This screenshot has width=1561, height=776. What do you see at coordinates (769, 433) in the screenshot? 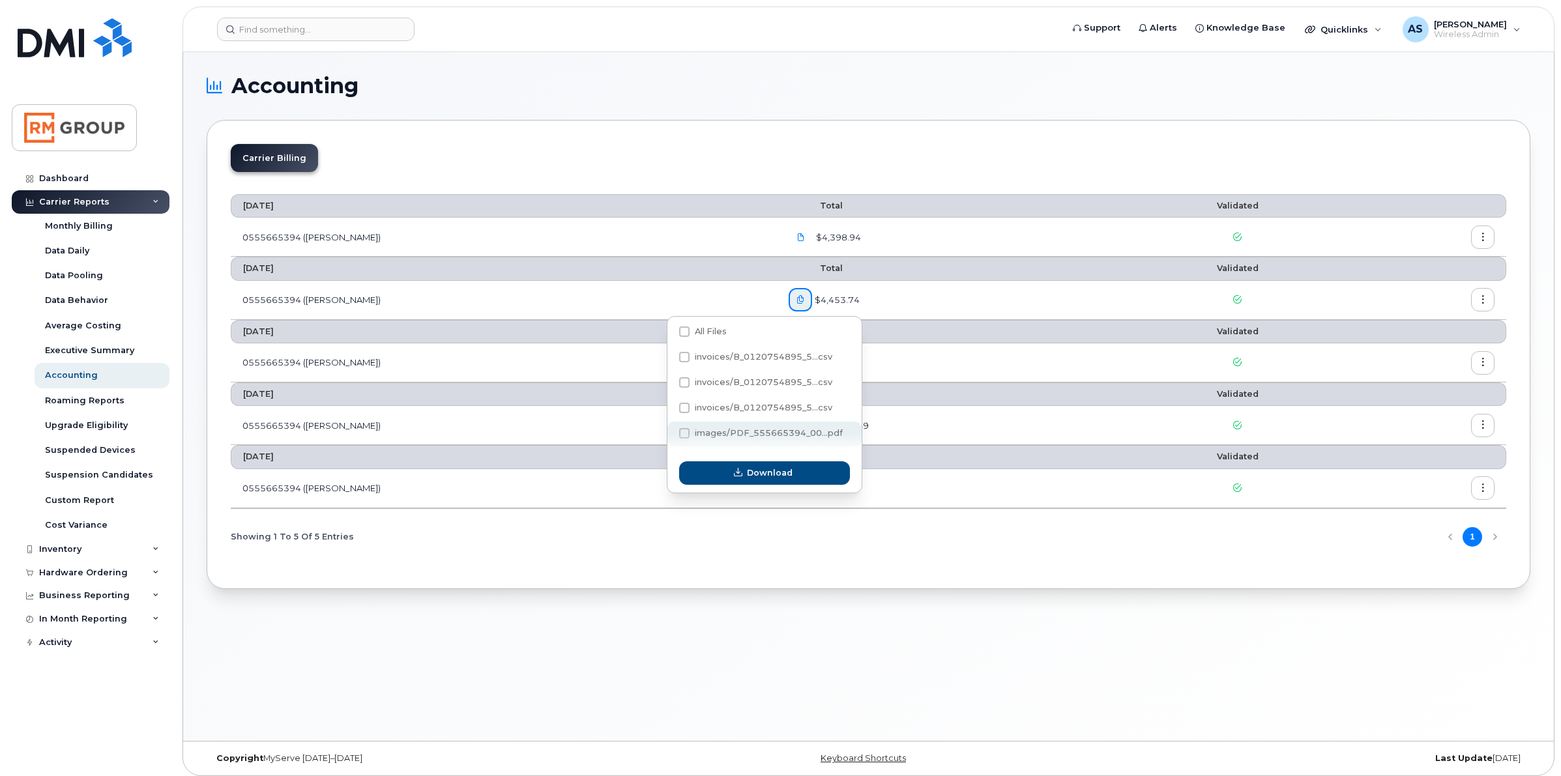
I see `span: images/PDF_555665394_00...pdf` at bounding box center [769, 433].